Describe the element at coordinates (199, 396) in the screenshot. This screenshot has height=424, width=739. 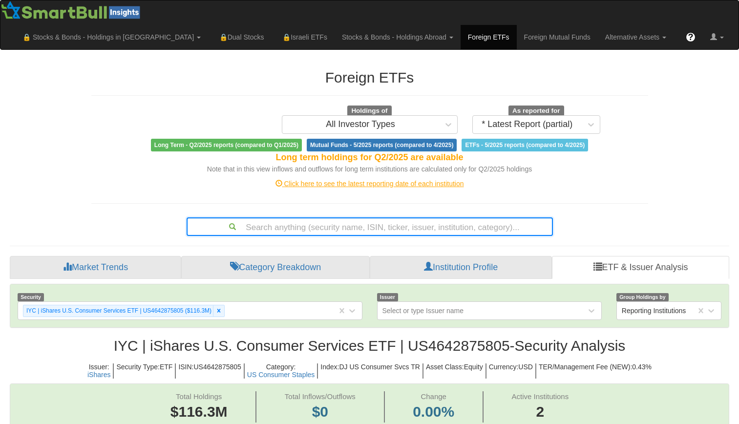
I see `span: Total Holdings` at that location.